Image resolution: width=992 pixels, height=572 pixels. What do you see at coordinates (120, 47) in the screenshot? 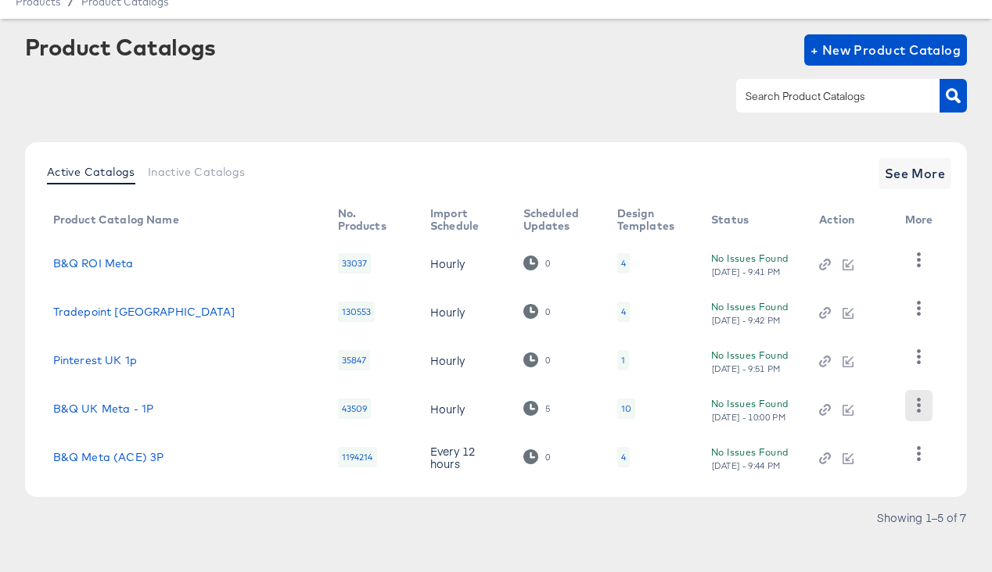
I see `div: Product Catalogs` at bounding box center [120, 47].